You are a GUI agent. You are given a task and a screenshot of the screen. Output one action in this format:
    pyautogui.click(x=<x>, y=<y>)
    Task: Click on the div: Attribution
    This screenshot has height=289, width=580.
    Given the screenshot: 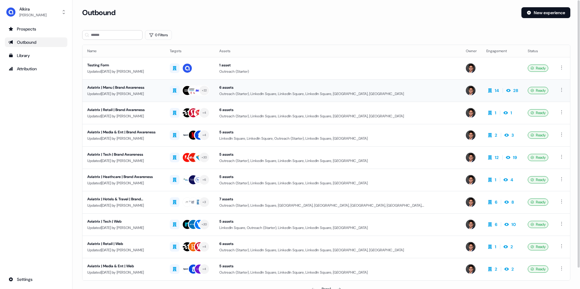 What is the action you would take?
    pyautogui.click(x=36, y=69)
    